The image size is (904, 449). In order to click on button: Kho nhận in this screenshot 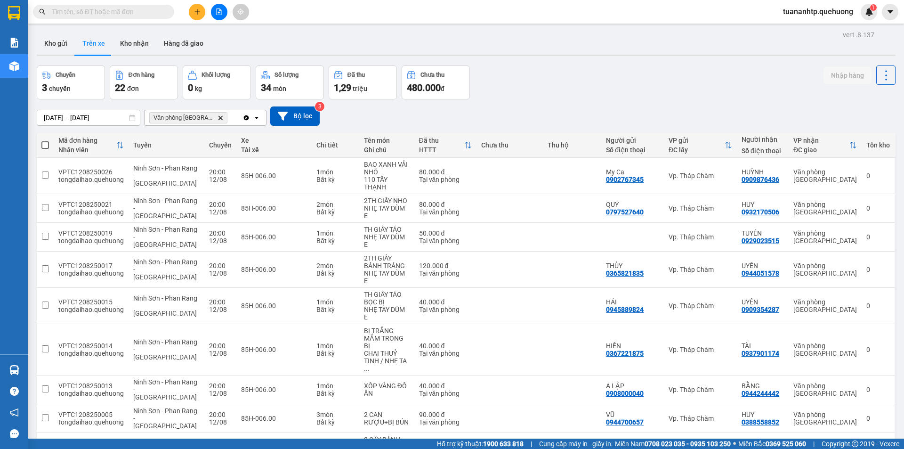, I will do `click(134, 43)`.